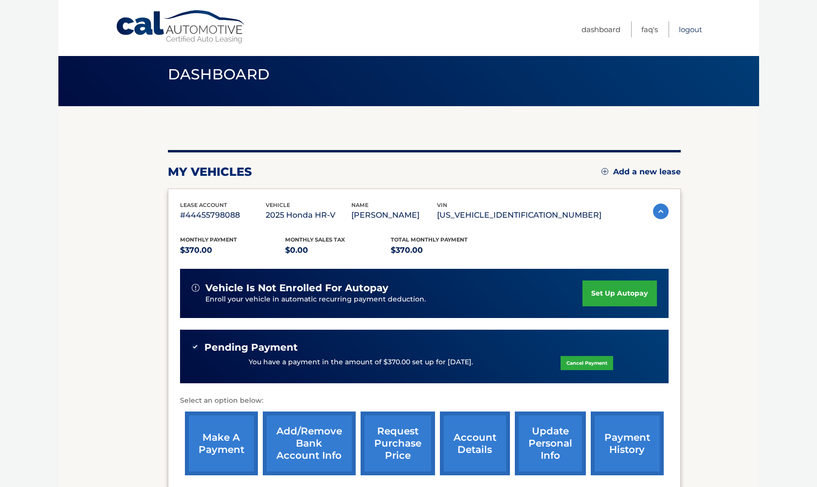  What do you see at coordinates (394, 299) in the screenshot?
I see `p: Enroll your vehicle in automatic recurring payment deduction.` at bounding box center [394, 299].